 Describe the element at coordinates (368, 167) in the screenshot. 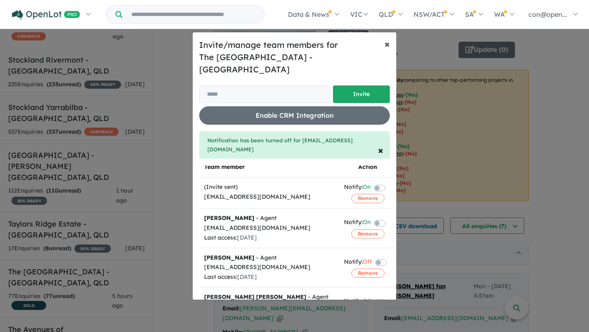

I see `th: Action` at that location.